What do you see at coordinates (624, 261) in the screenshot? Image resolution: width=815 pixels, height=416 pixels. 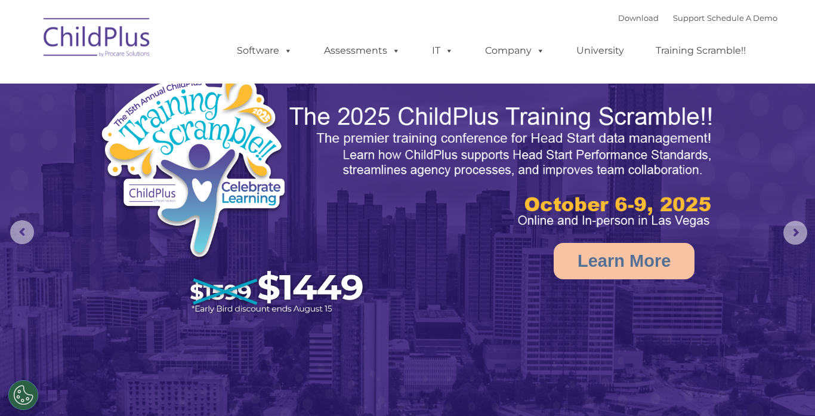 I see `a: Learn More` at bounding box center [624, 261].